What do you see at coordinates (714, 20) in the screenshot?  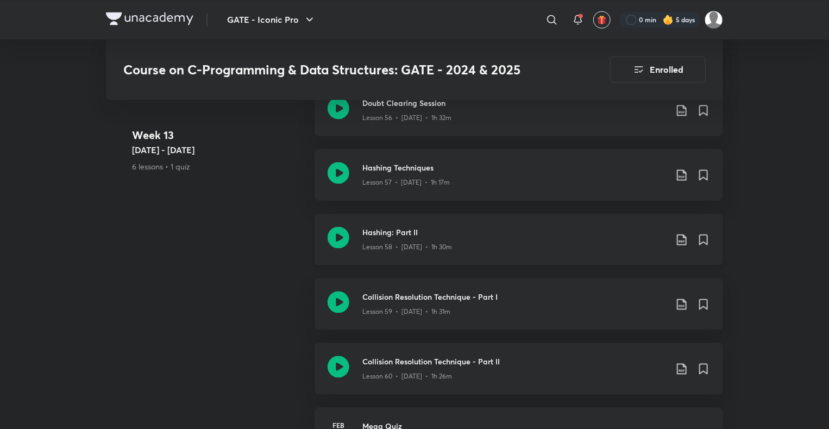 I see `img: Deepika S S` at bounding box center [714, 20].